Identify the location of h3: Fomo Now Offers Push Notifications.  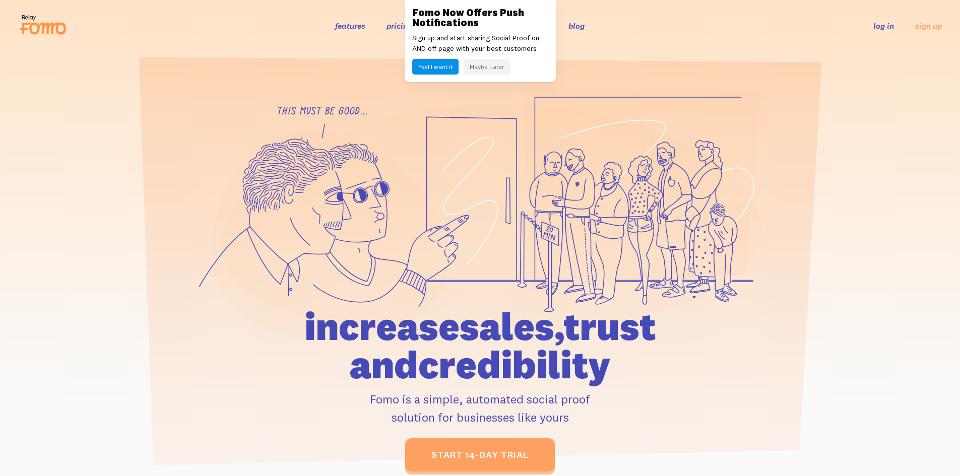
(480, 18).